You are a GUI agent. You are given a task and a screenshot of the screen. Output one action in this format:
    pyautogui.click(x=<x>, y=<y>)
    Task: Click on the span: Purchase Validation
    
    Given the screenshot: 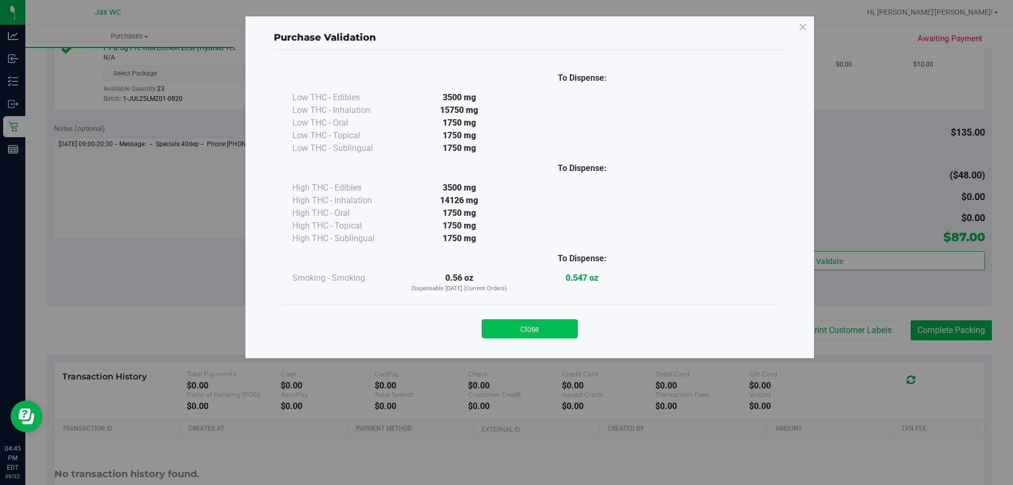 What is the action you would take?
    pyautogui.click(x=325, y=37)
    